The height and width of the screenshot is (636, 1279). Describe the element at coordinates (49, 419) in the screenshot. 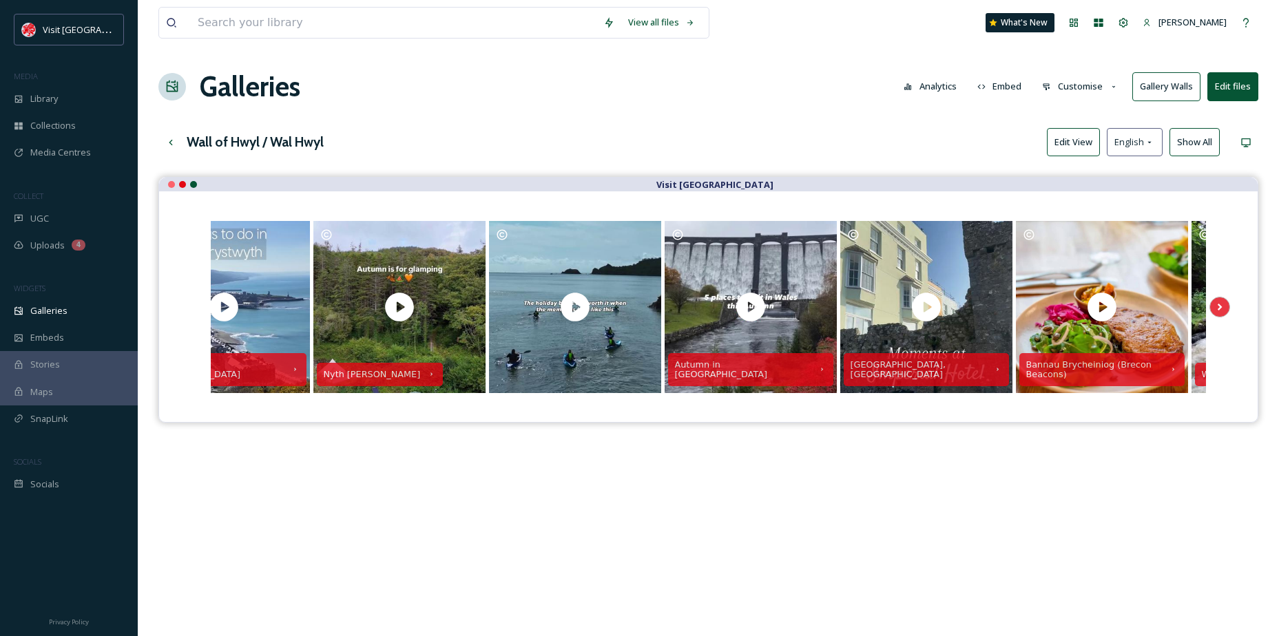

I see `span: SnapLink` at that location.